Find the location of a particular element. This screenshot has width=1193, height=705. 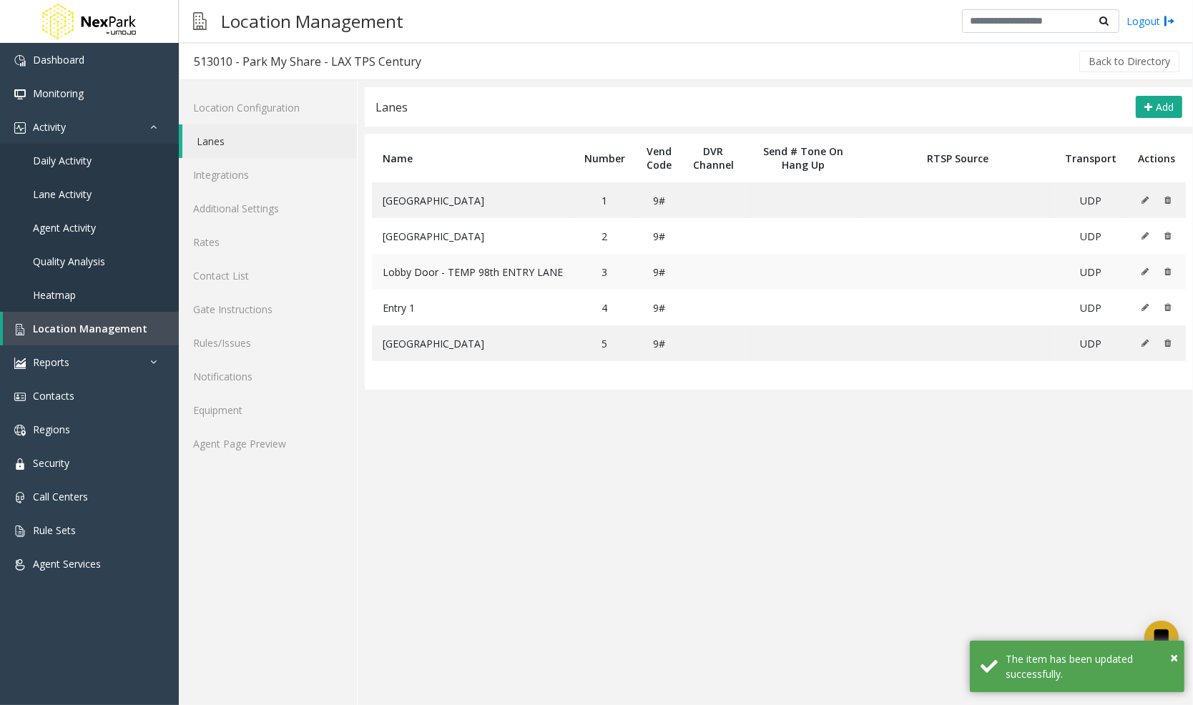

img: pageIcon is located at coordinates (200, 21).